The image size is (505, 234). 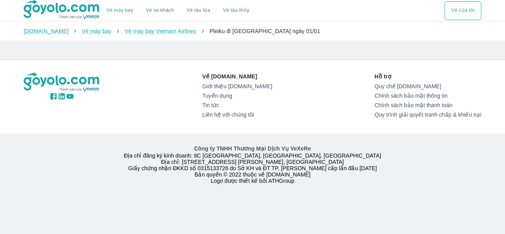 What do you see at coordinates (237, 105) in the screenshot?
I see `a: Tin tức` at bounding box center [237, 105].